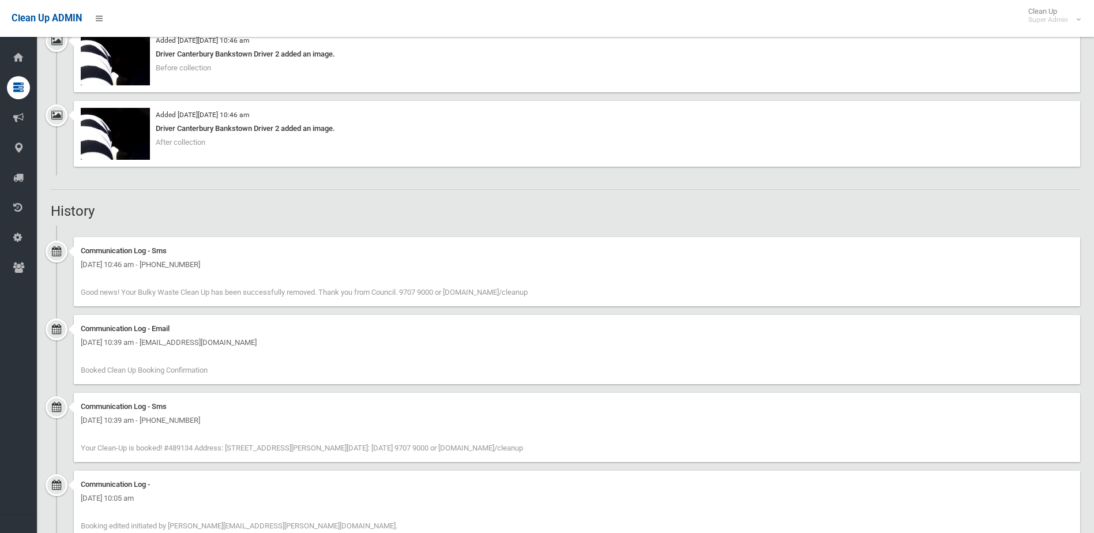  I want to click on img: 2025-10-1010.46.171989704390334324531.jpg, so click(115, 134).